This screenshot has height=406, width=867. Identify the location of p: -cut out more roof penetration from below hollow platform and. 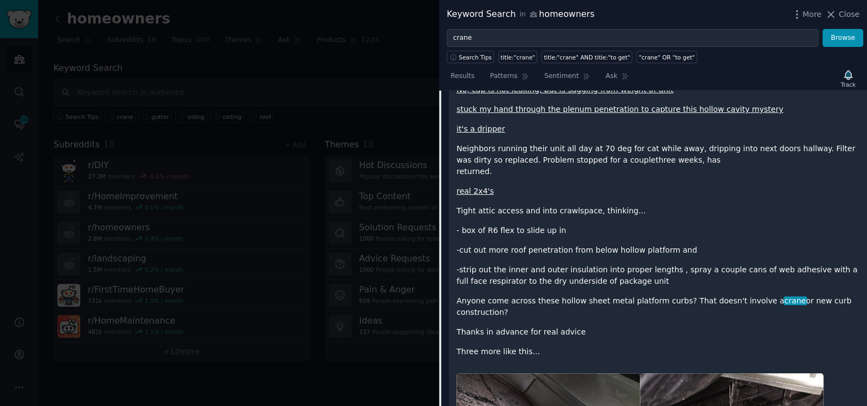
(658, 250).